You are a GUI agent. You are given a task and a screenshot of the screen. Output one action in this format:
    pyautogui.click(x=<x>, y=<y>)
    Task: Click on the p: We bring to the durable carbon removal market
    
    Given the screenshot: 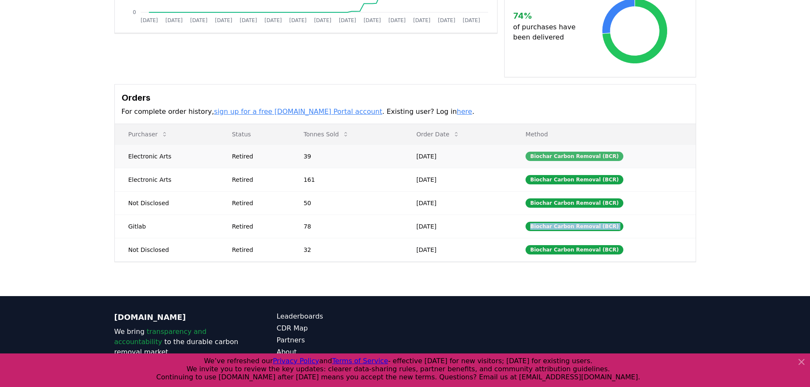 What is the action you would take?
    pyautogui.click(x=179, y=342)
    